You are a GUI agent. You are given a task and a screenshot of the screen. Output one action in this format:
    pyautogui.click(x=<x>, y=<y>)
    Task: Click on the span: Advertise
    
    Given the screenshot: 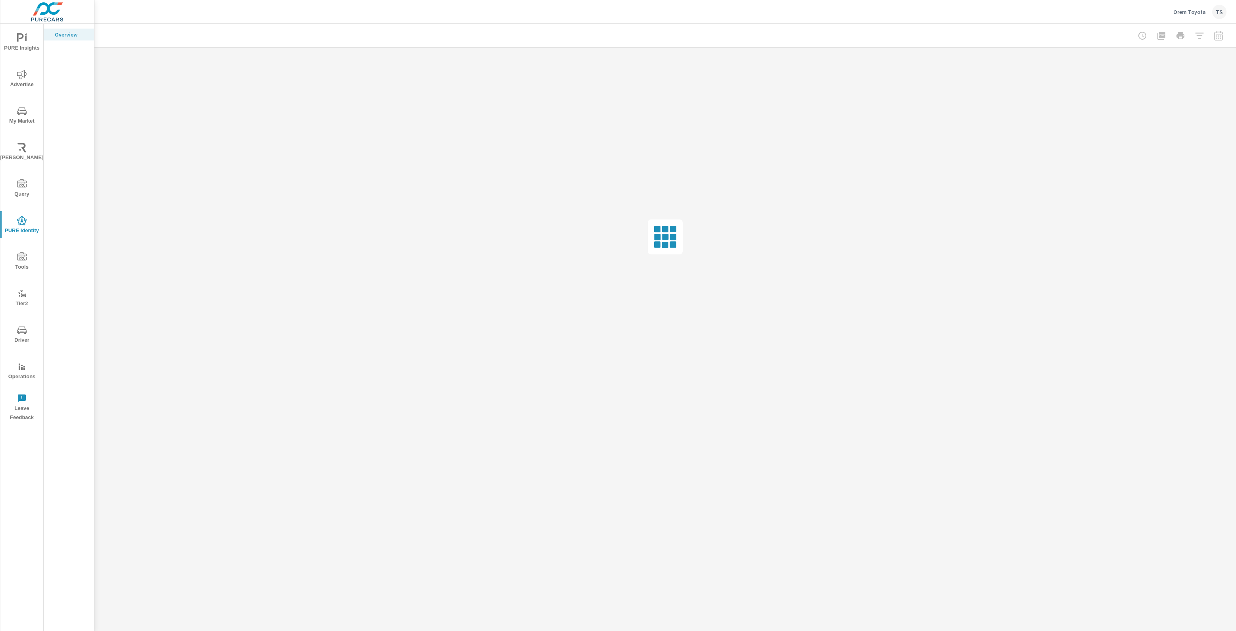 What is the action you would take?
    pyautogui.click(x=22, y=79)
    